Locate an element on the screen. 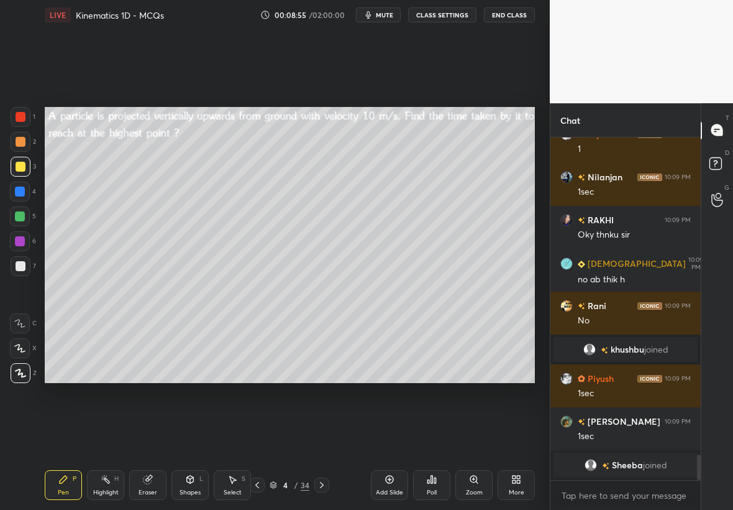 This screenshot has height=510, width=733. span: khushbu is located at coordinates (628, 349).